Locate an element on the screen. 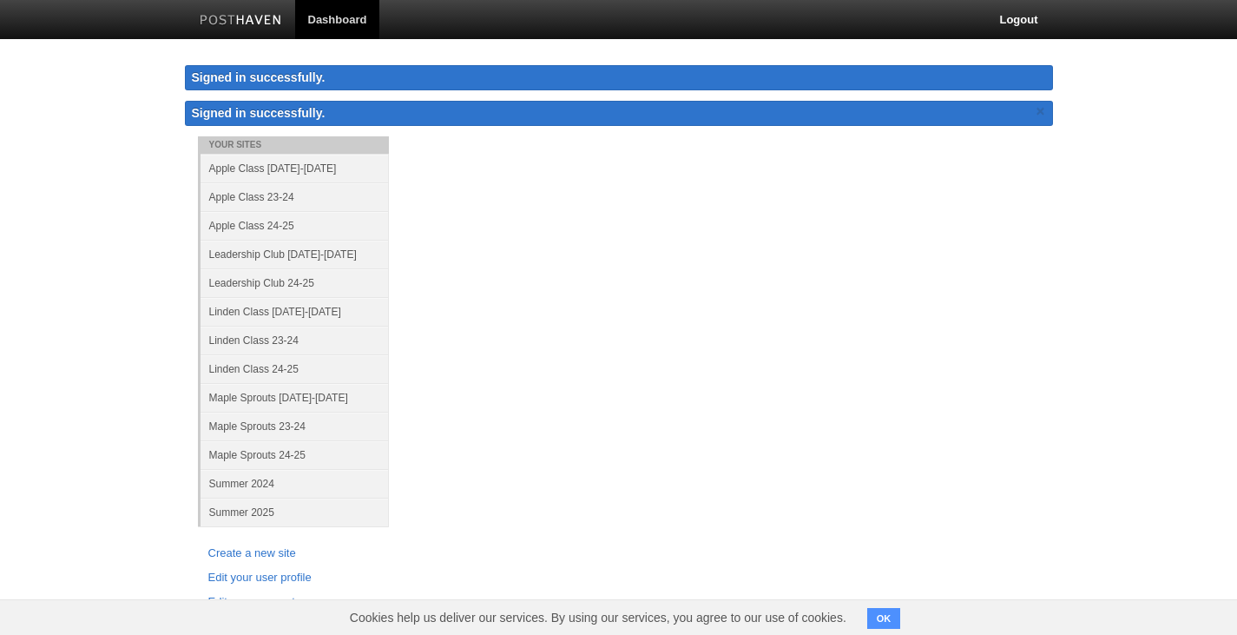 Image resolution: width=1237 pixels, height=635 pixels. button: OK is located at coordinates (884, 618).